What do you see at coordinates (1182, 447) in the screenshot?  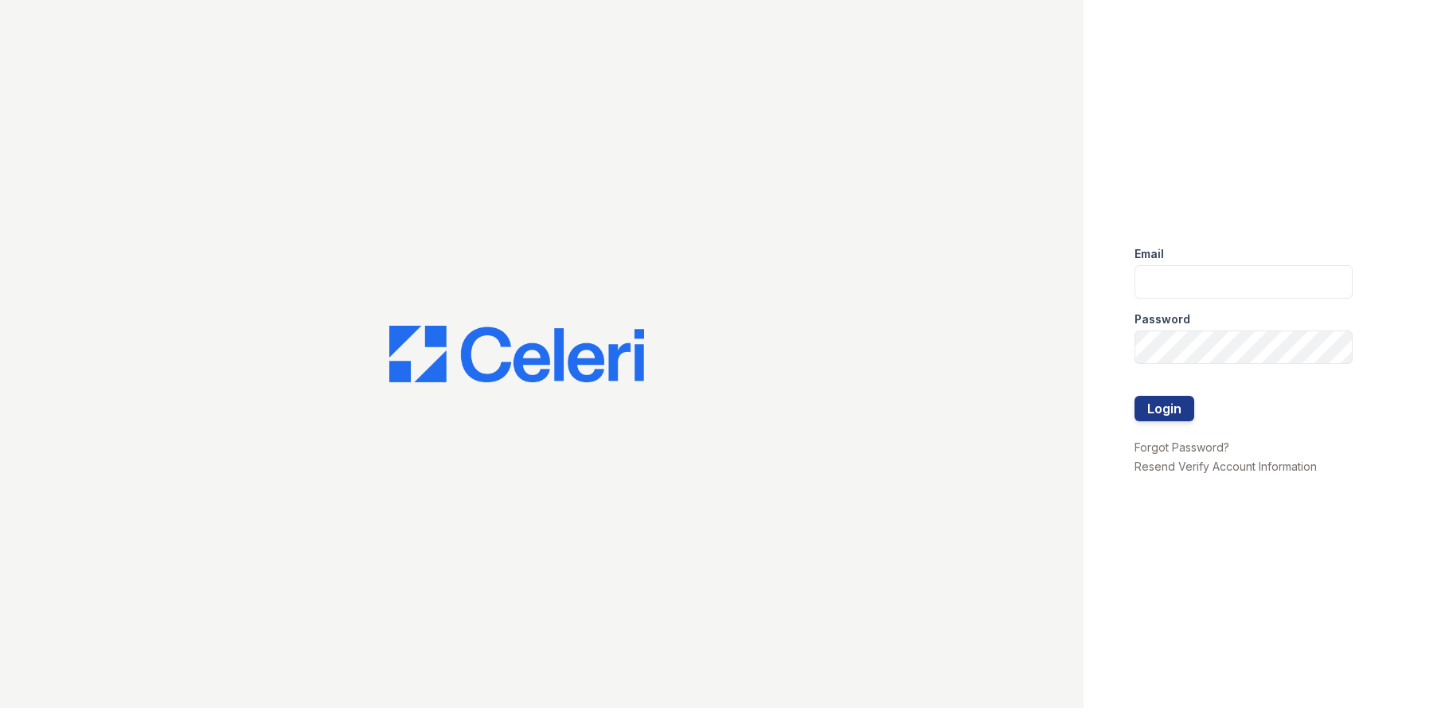 I see `a: Forgot Password?` at bounding box center [1182, 447].